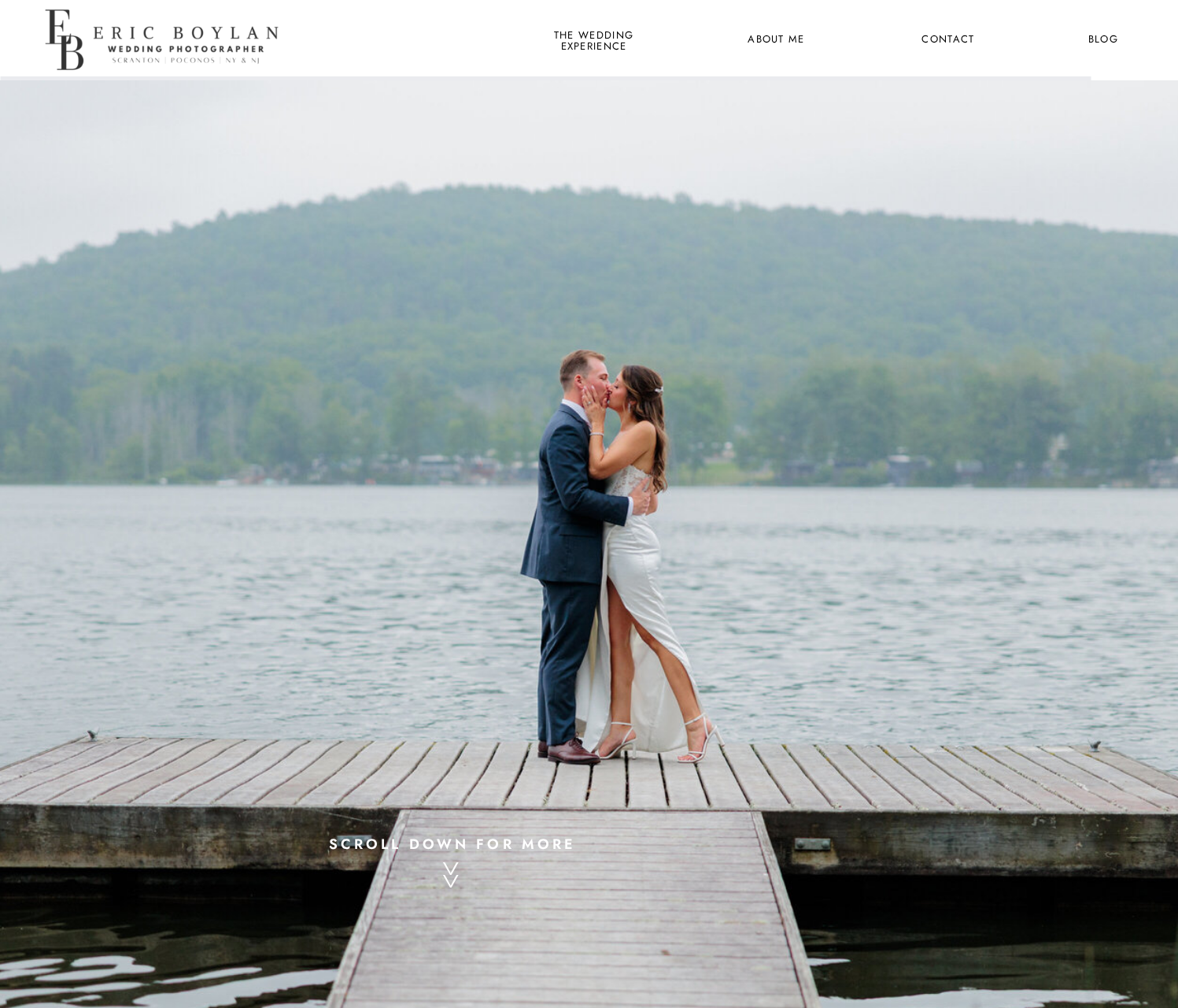 Image resolution: width=1178 pixels, height=1008 pixels. Describe the element at coordinates (452, 841) in the screenshot. I see `a: scroll down for more` at that location.